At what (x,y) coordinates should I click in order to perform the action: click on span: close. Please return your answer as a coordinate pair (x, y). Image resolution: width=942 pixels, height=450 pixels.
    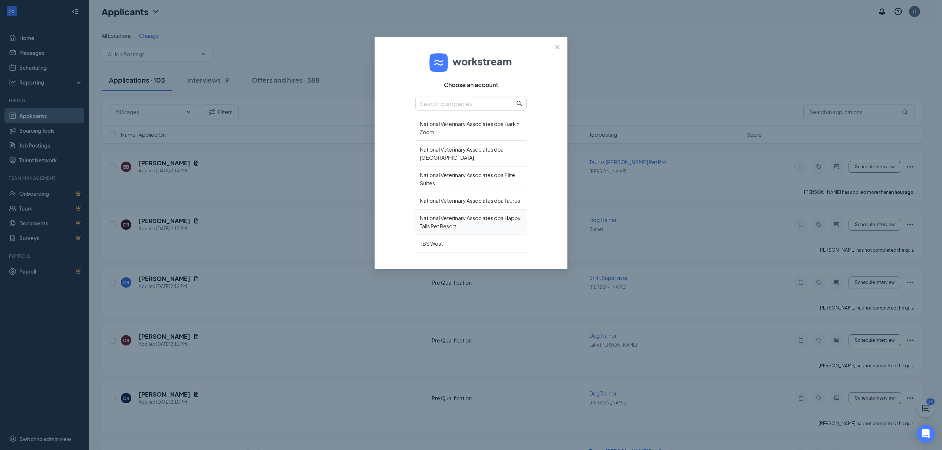
    Looking at the image, I should click on (558, 47).